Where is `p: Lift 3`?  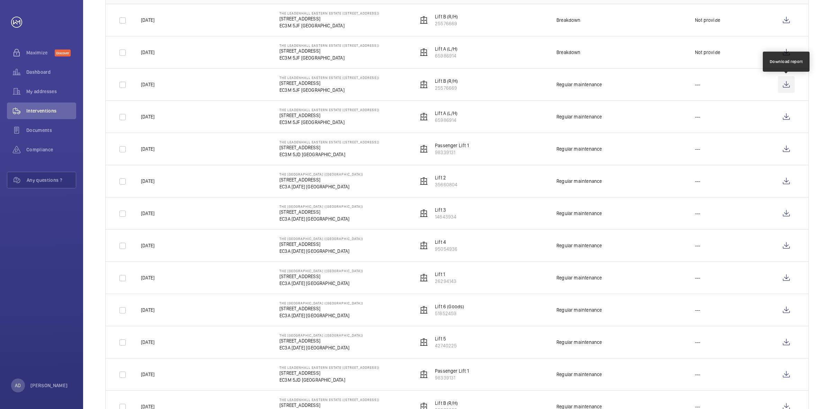 p: Lift 3 is located at coordinates (445, 210).